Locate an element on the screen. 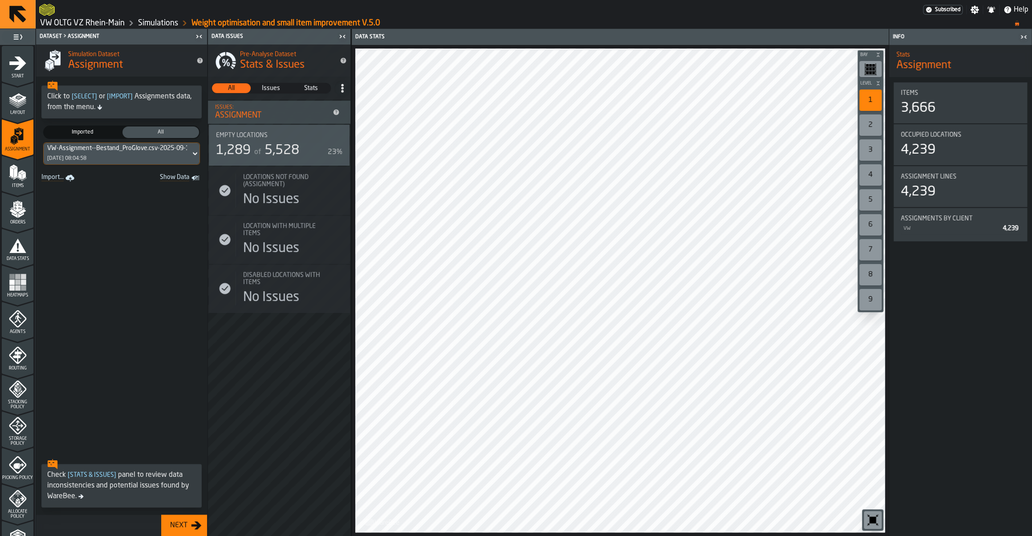 The height and width of the screenshot is (536, 1032). span: Bay is located at coordinates (866, 55).